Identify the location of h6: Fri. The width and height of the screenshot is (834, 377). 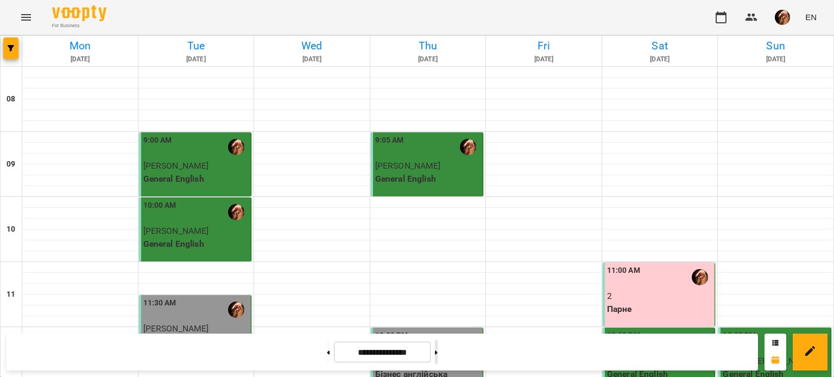
(543, 46).